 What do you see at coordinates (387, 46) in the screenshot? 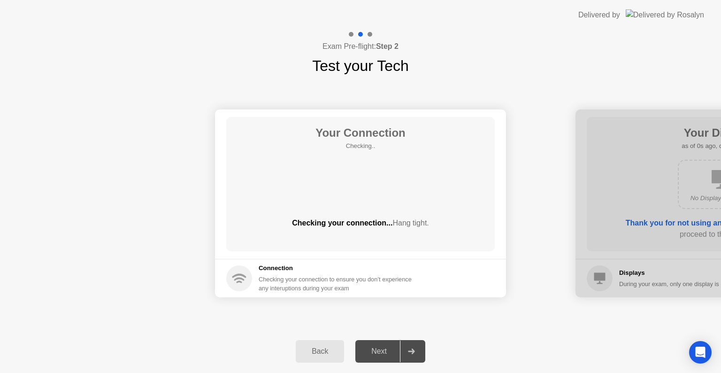
I see `b: Step 2` at bounding box center [387, 46].